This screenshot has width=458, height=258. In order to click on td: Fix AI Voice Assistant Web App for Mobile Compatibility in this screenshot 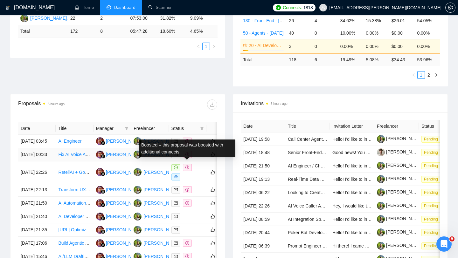, I will do `click(74, 155)`.